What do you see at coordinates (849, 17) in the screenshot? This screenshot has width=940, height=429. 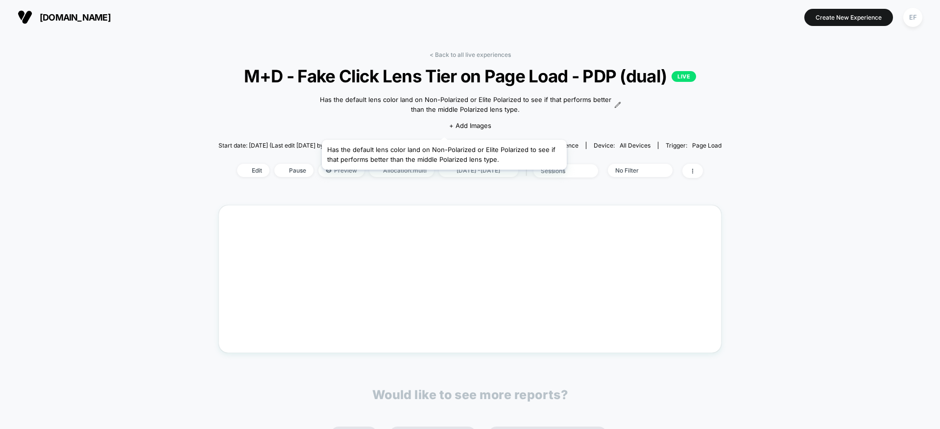 I see `button: Create New Experience` at bounding box center [849, 17].